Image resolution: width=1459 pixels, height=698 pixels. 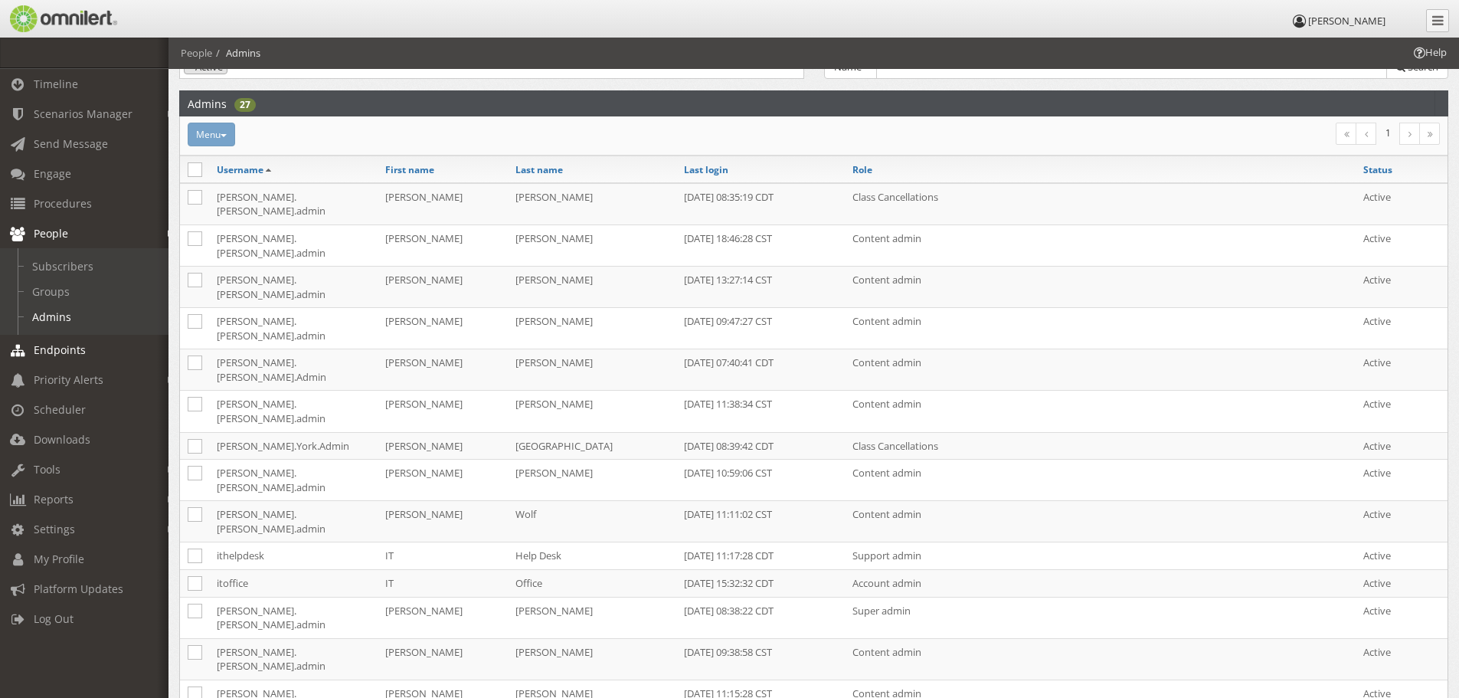 I want to click on a: First name, so click(x=410, y=169).